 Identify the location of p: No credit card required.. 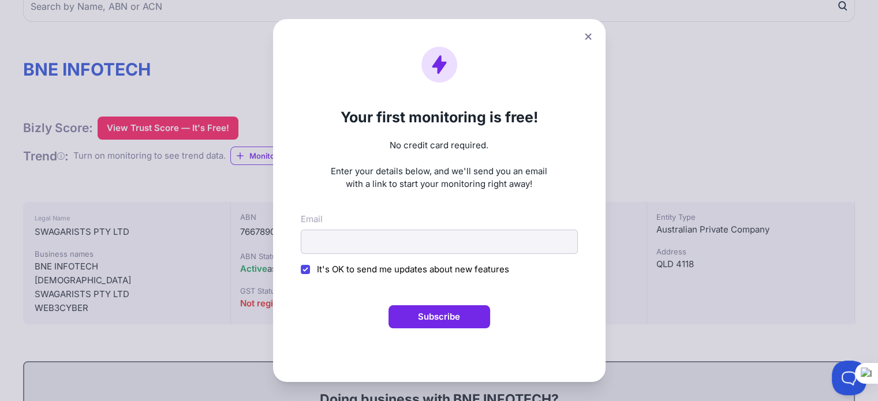
(439, 145).